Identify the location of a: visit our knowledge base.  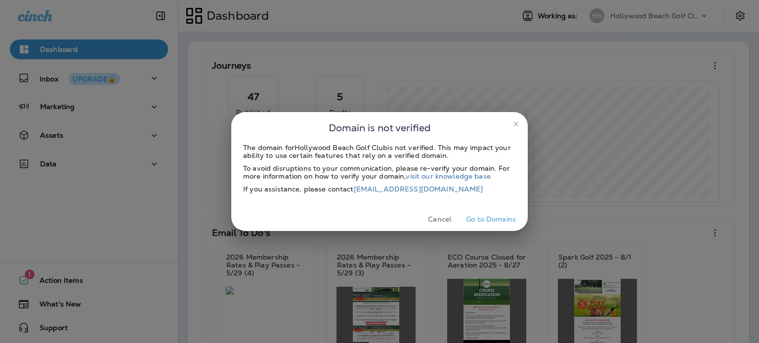
(448, 176).